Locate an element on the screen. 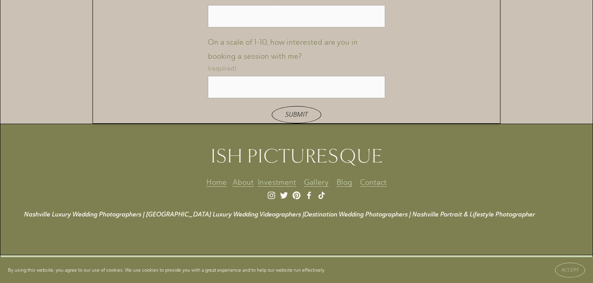 This screenshot has width=593, height=283. a: Gallery is located at coordinates (316, 182).